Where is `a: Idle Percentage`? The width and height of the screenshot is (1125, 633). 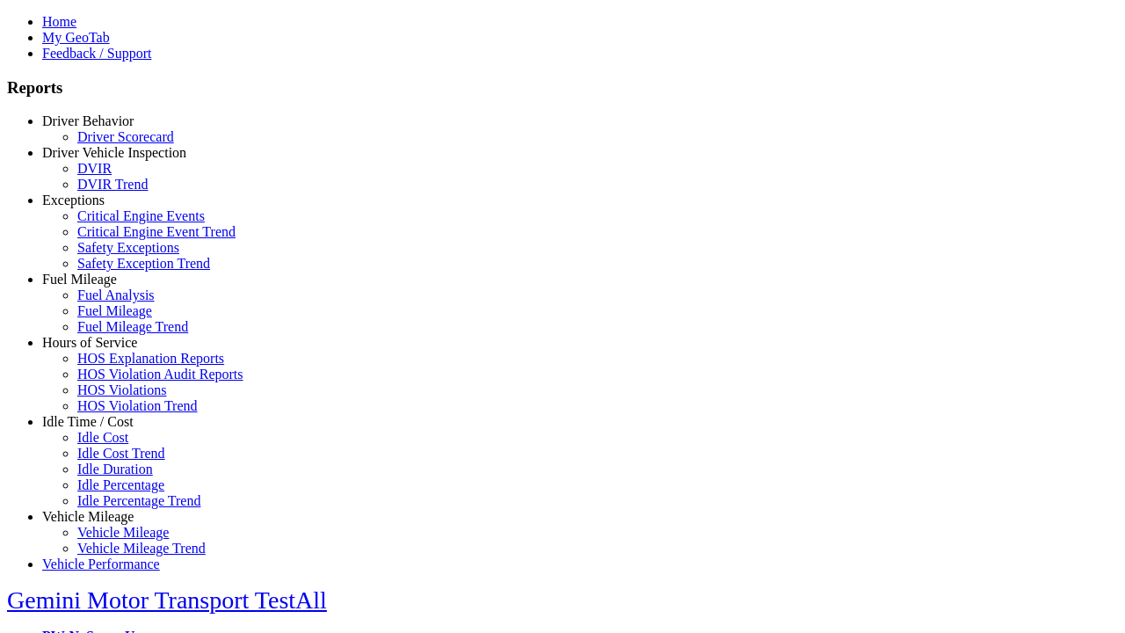
a: Idle Percentage is located at coordinates (120, 484).